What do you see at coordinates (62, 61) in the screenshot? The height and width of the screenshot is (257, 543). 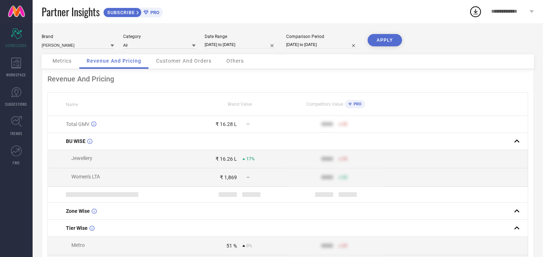 I see `span: Metrics` at bounding box center [62, 61].